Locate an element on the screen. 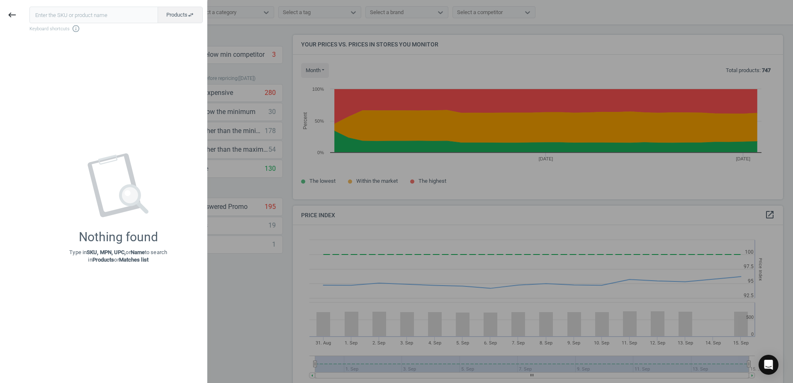  i: keyboard_backspace is located at coordinates (12, 15).